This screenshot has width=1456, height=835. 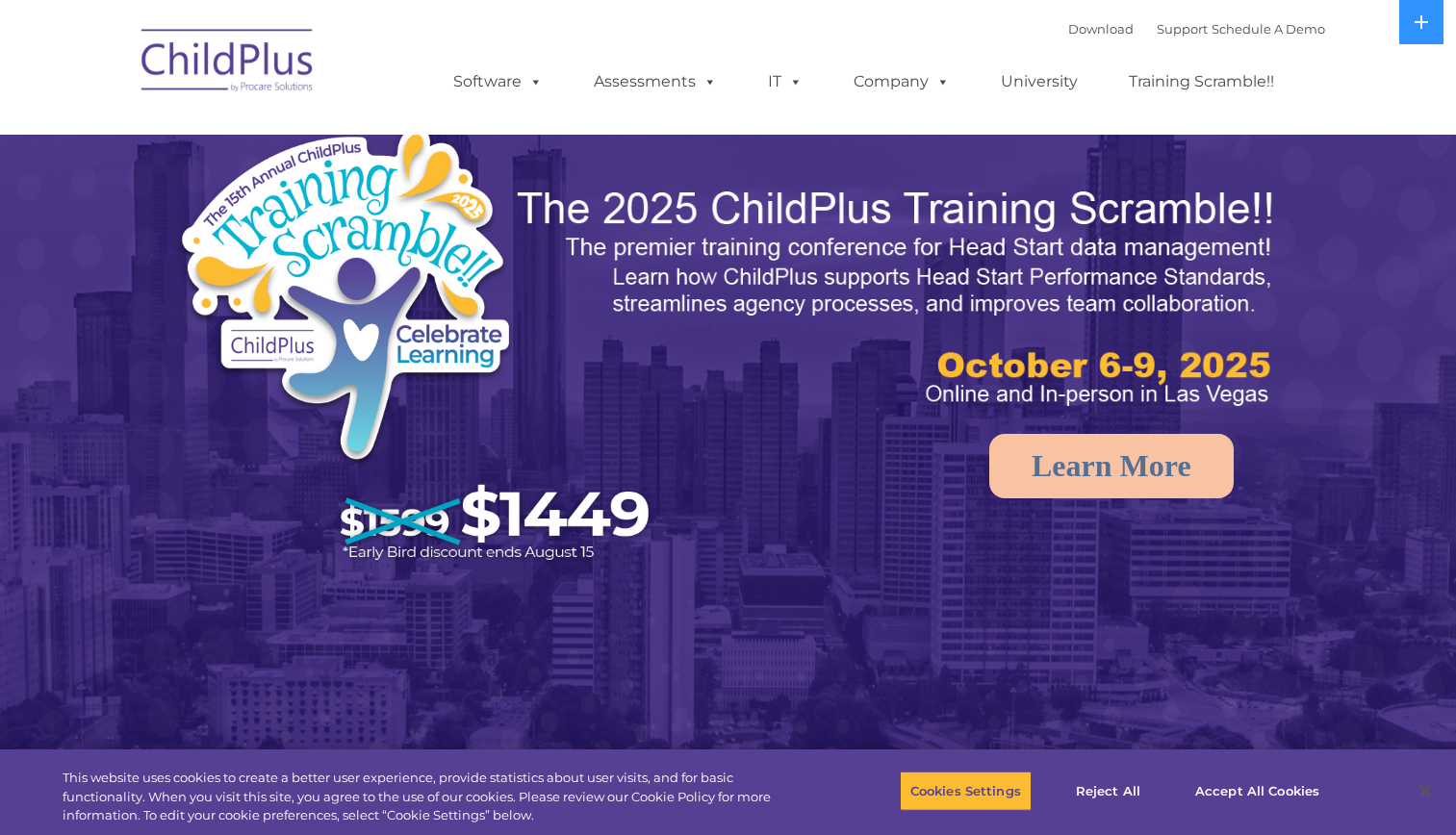 What do you see at coordinates (902, 81) in the screenshot?
I see `a: Company` at bounding box center [902, 81].